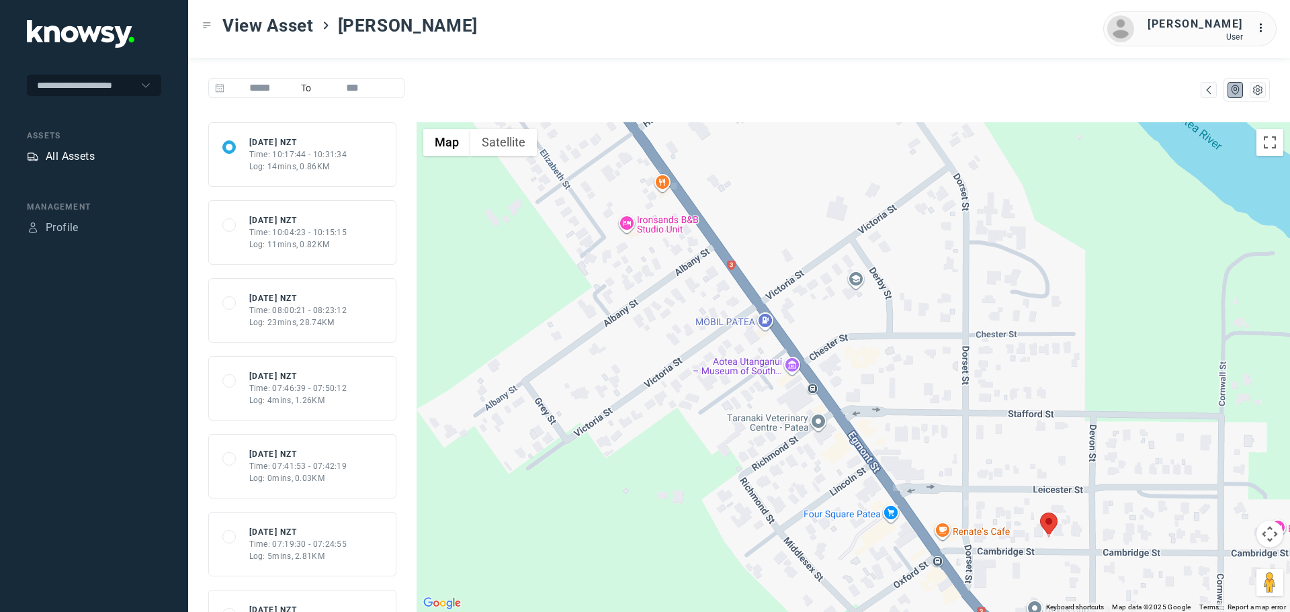  I want to click on div: Time: 07:19:30 - 07:24:55, so click(298, 544).